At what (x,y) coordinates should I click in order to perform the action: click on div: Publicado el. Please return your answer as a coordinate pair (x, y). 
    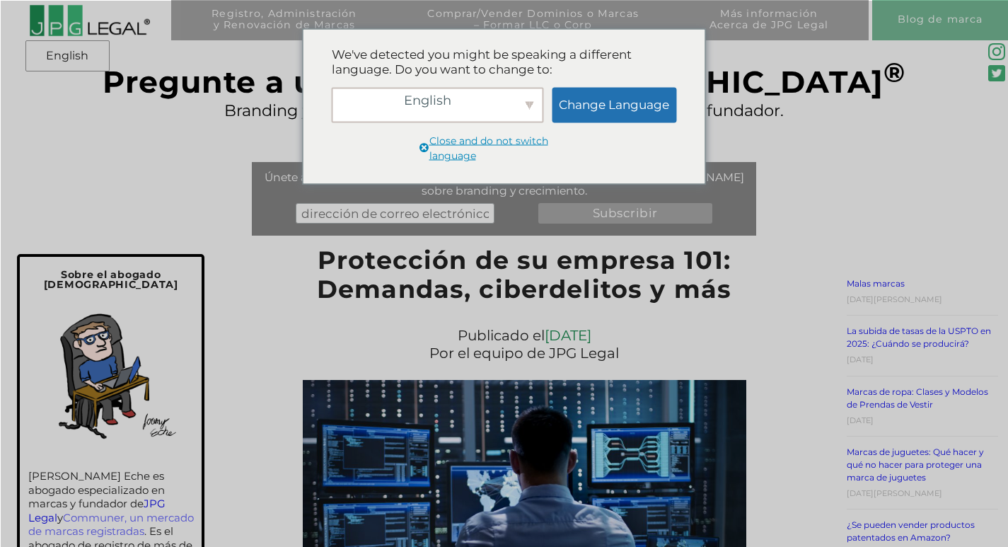
    Looking at the image, I should click on (524, 345).